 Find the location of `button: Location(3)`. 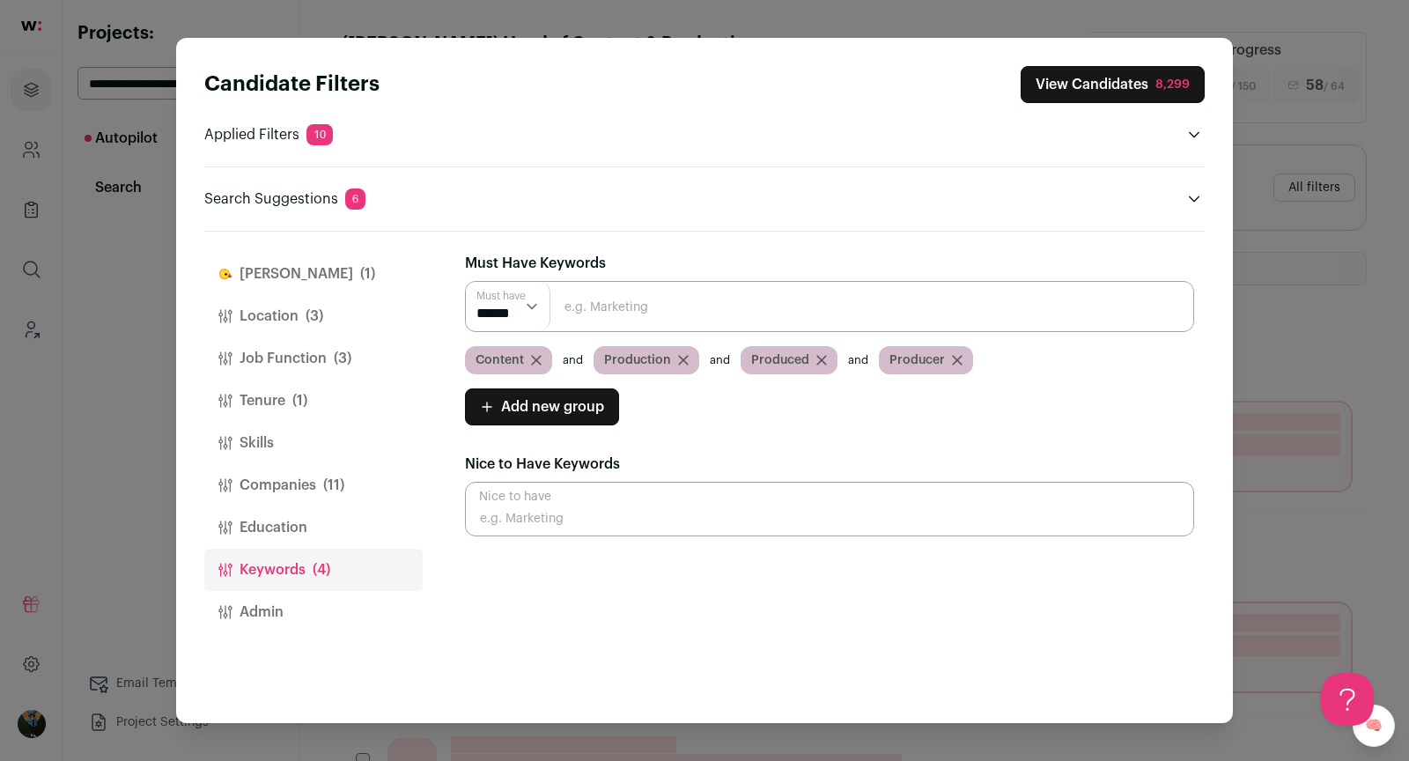

button: Location(3) is located at coordinates (313, 316).